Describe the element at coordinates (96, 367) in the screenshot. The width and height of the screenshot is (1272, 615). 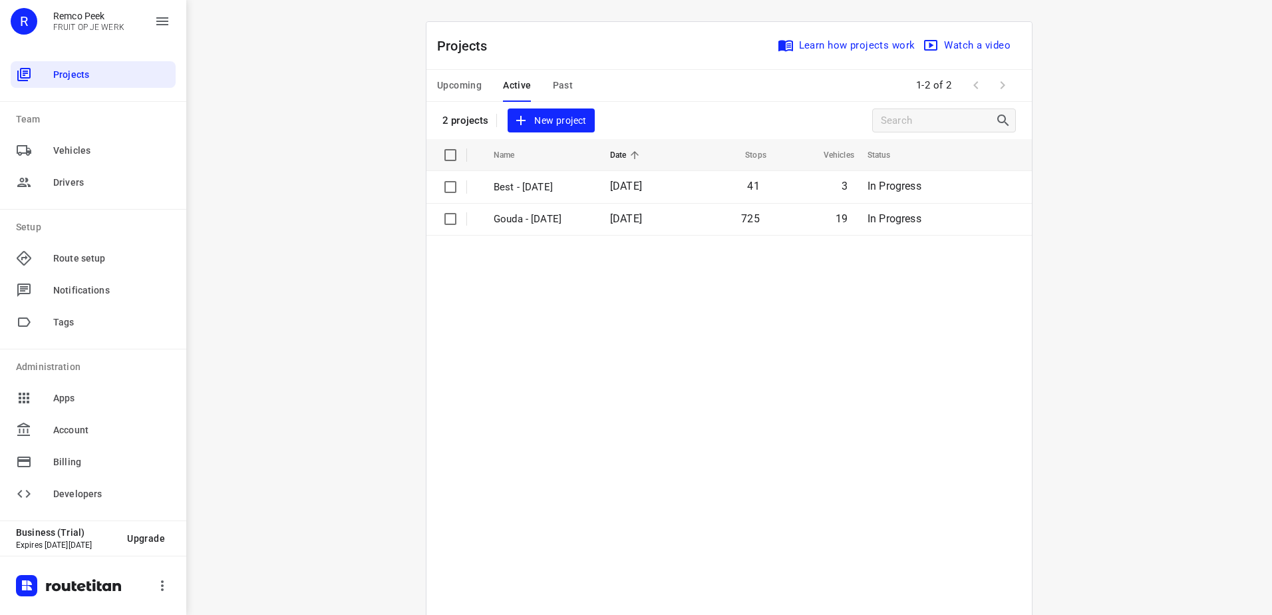
I see `p: Administration` at that location.